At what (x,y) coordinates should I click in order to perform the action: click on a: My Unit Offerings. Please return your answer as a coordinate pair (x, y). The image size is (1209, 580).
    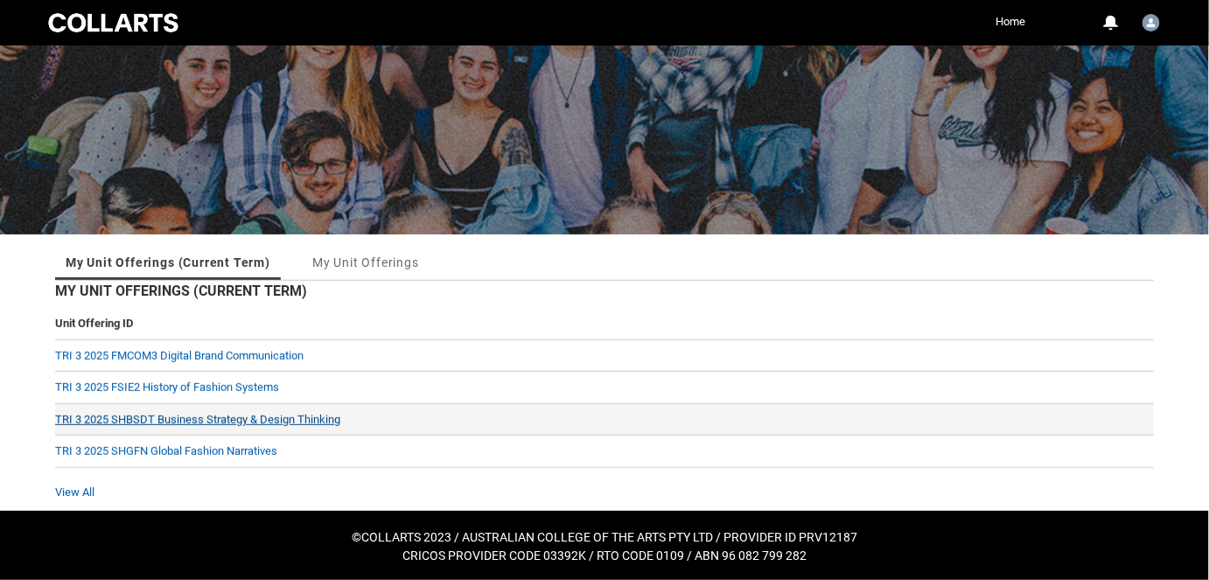
    Looking at the image, I should click on (366, 262).